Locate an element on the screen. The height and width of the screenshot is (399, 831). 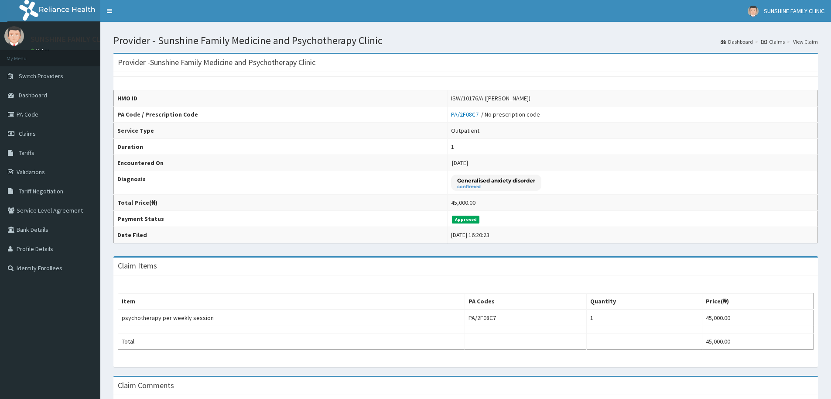
small: confirmed is located at coordinates (496, 187).